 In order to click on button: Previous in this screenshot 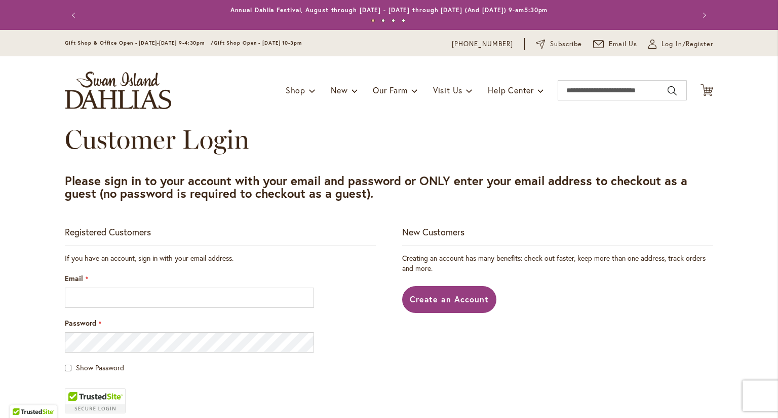, I will do `click(75, 15)`.